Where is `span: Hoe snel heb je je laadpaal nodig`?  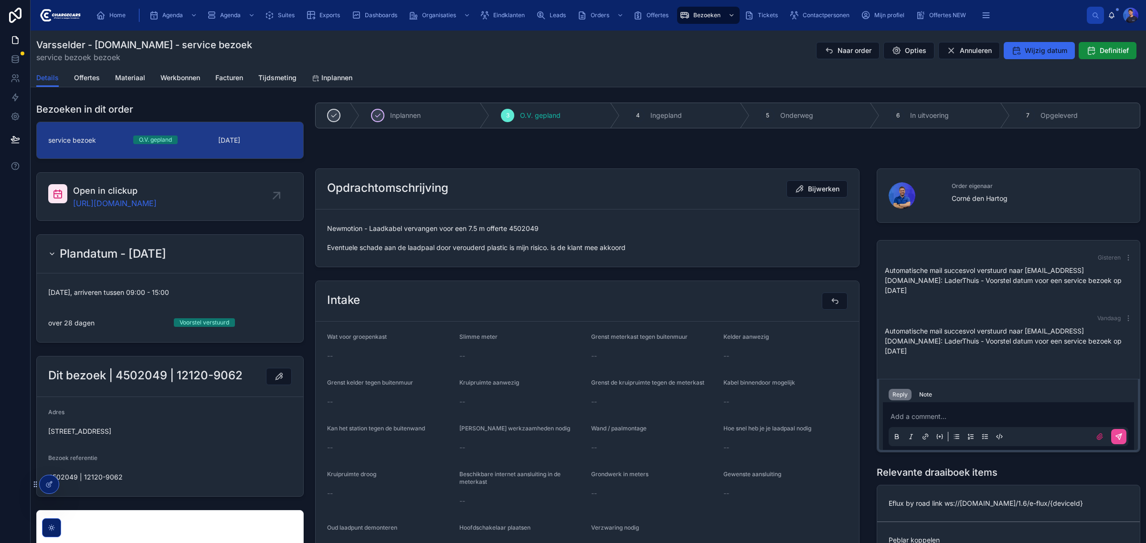
span: Hoe snel heb je je laadpaal nodig is located at coordinates (767, 428).